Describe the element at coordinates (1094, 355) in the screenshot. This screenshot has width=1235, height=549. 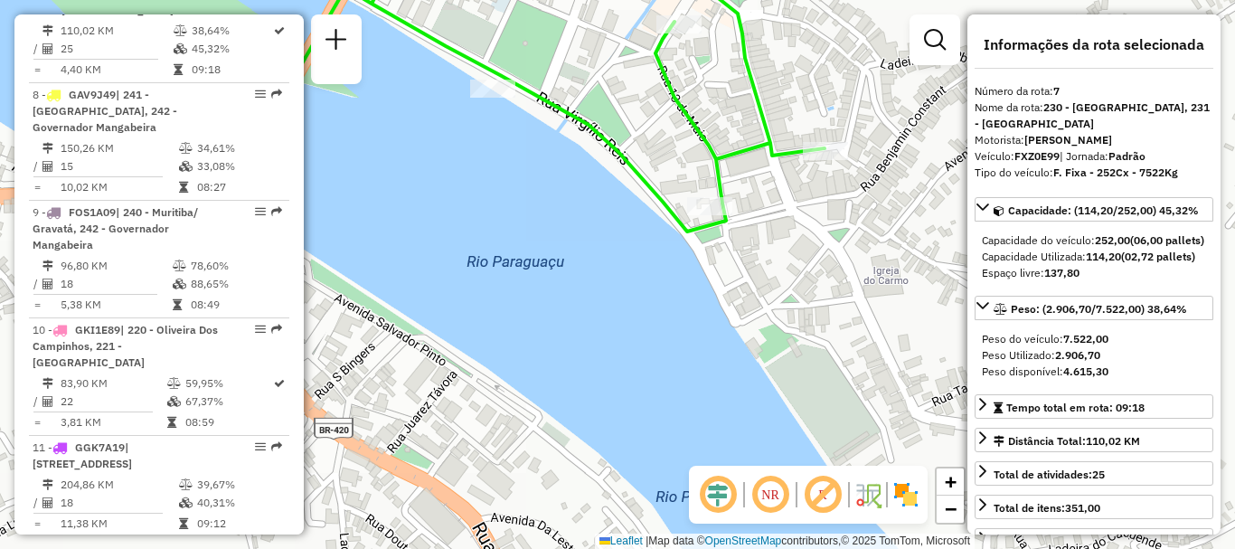
I see `div: Peso: (2.906,70/7.522,00) 38,64%` at that location.